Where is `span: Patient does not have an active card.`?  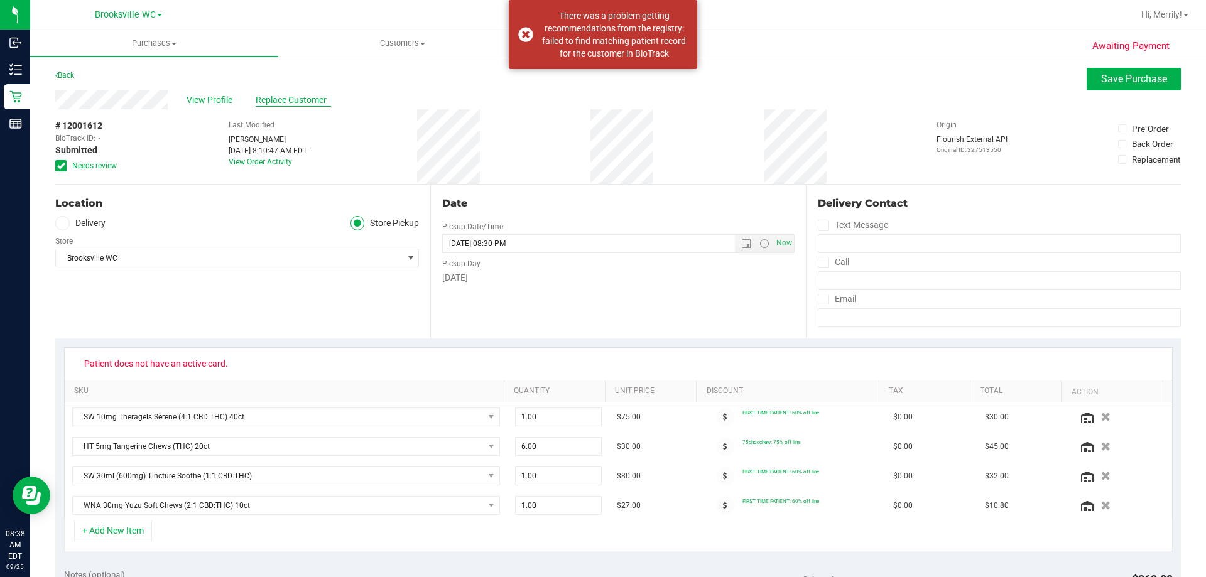 span: Patient does not have an active card. is located at coordinates (156, 364).